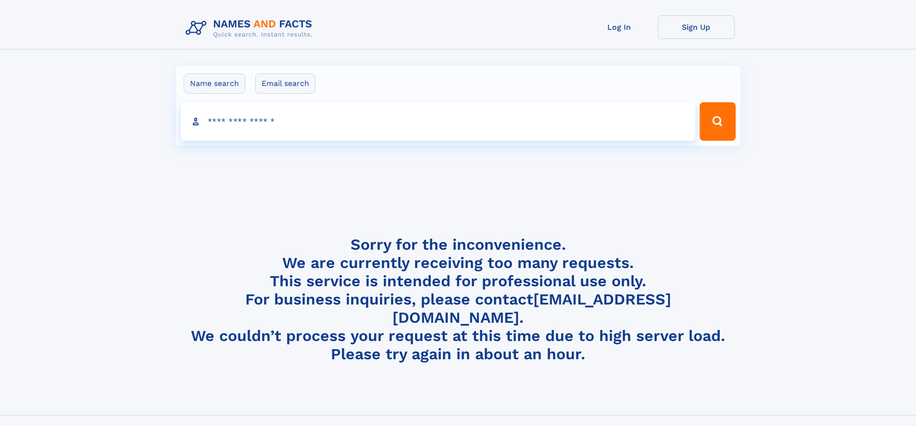  What do you see at coordinates (251, 28) in the screenshot?
I see `img: Logo Names and Facts` at bounding box center [251, 28].